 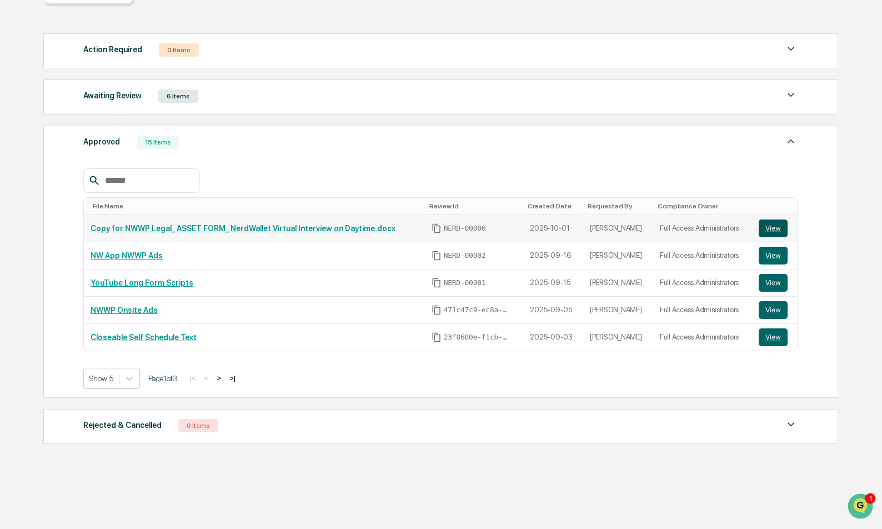 What do you see at coordinates (41, 224) in the screenshot?
I see `a: 🔎Data Lookup` at bounding box center [41, 224].